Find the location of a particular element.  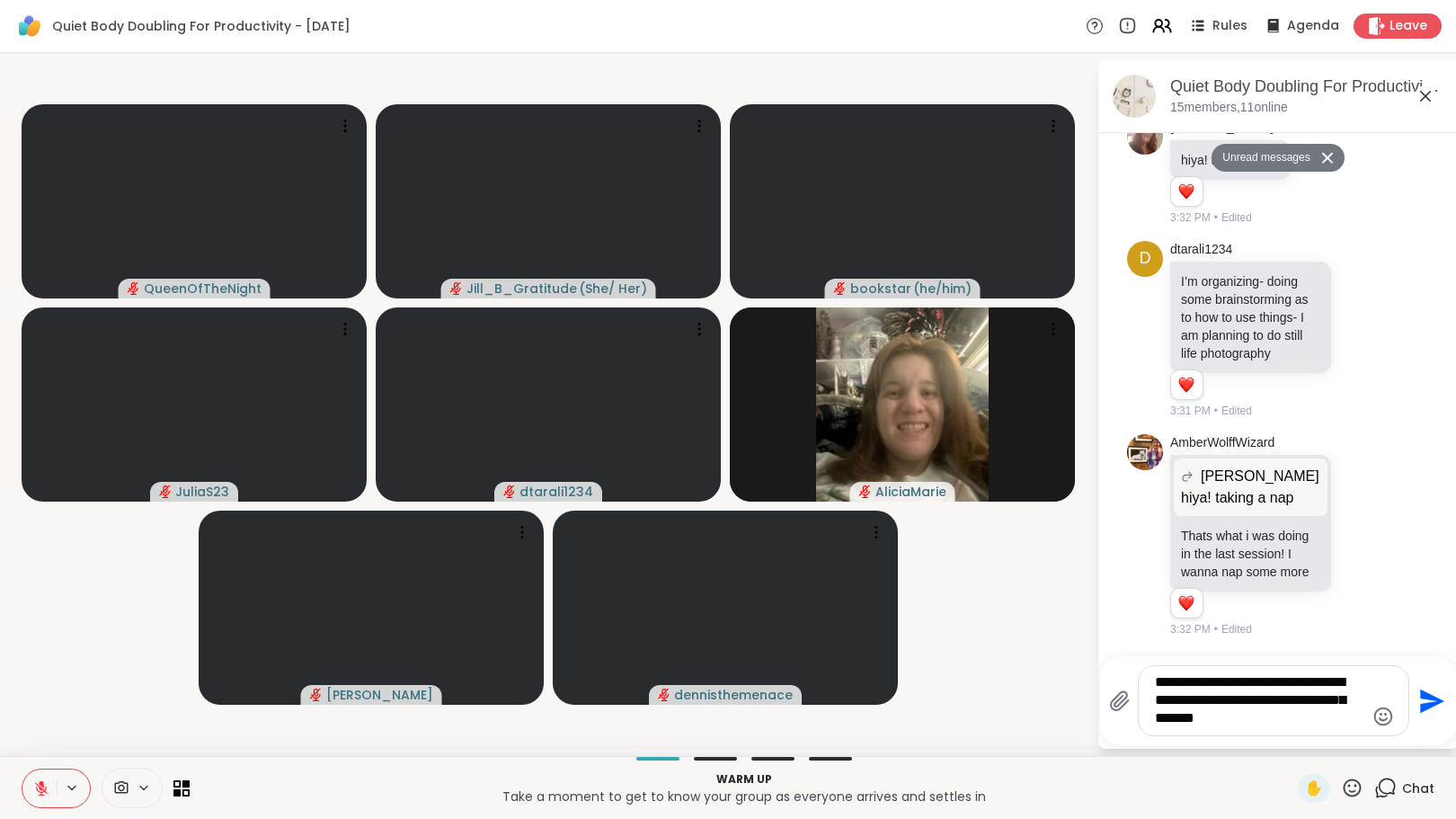

img: ShareWell Logomark is located at coordinates (30, 26).